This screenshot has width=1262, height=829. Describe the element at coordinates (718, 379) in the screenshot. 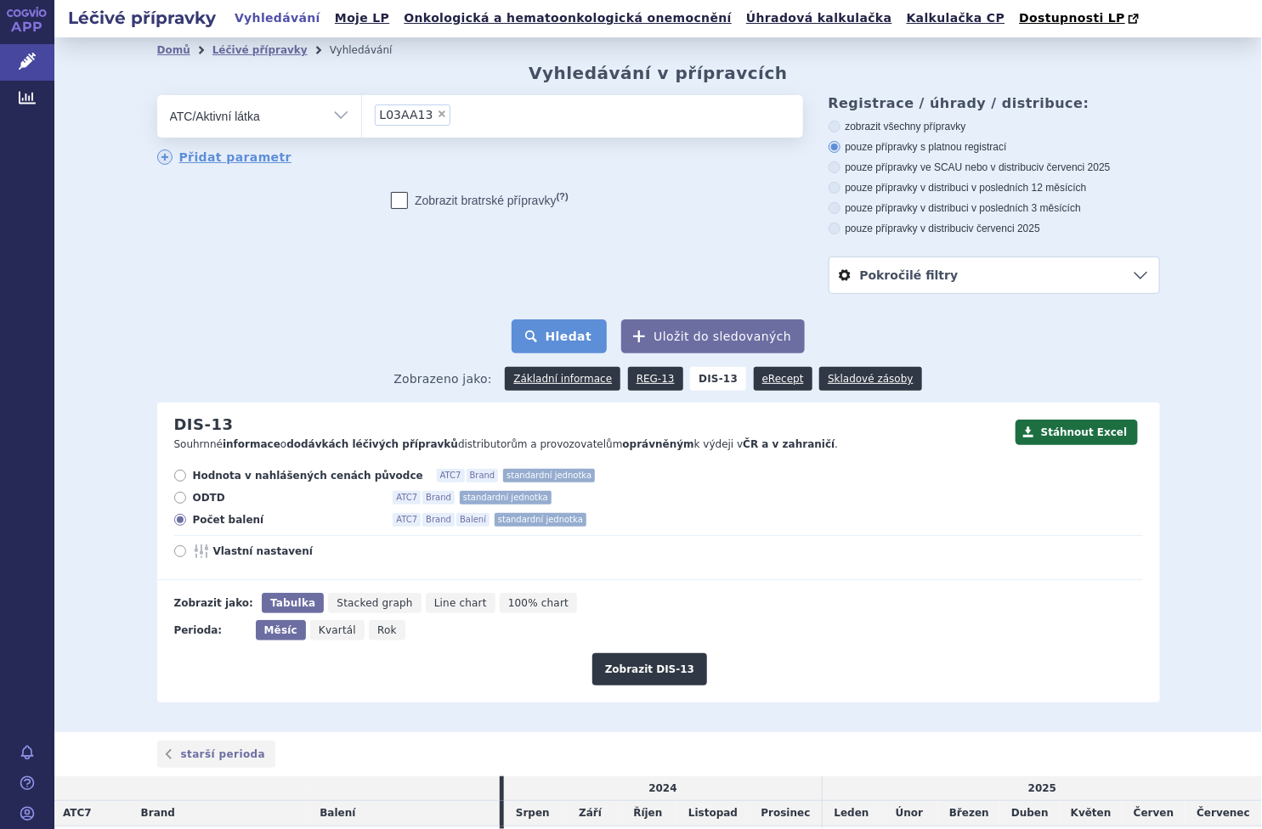

I see `strong: DIS-13` at that location.